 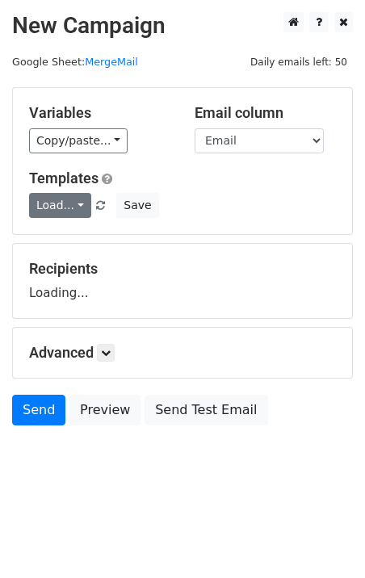 What do you see at coordinates (182, 26) in the screenshot?
I see `h2: New Campaign` at bounding box center [182, 26].